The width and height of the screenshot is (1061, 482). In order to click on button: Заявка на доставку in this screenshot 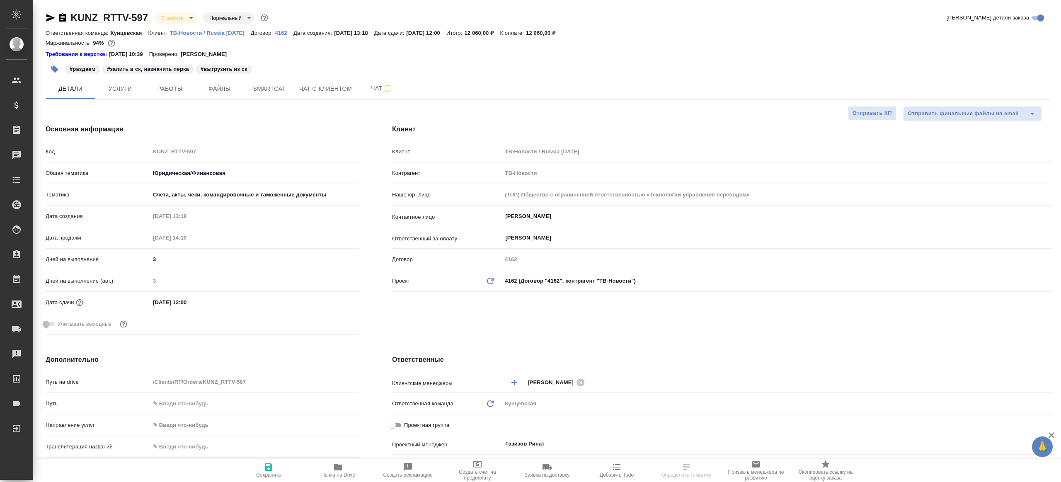, I will do `click(547, 470)`.